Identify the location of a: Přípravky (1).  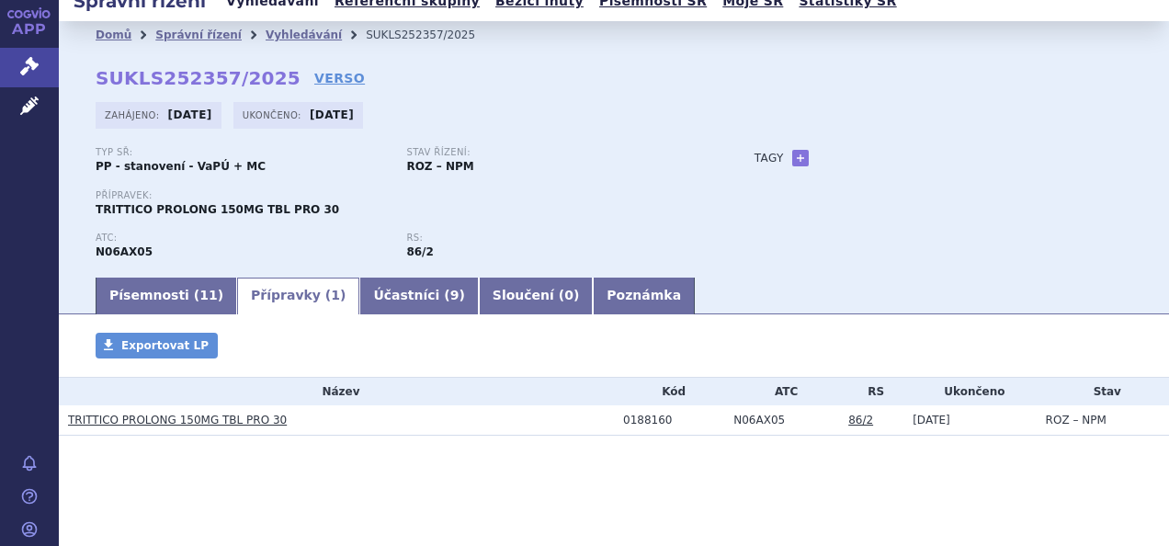
(298, 296).